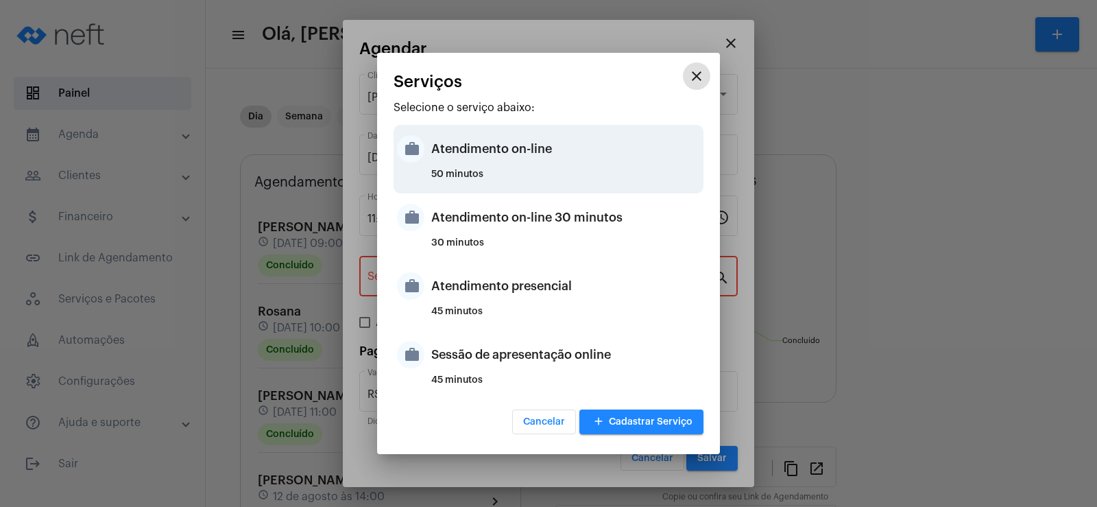  What do you see at coordinates (599, 422) in the screenshot?
I see `mat-icon: add` at bounding box center [599, 422].